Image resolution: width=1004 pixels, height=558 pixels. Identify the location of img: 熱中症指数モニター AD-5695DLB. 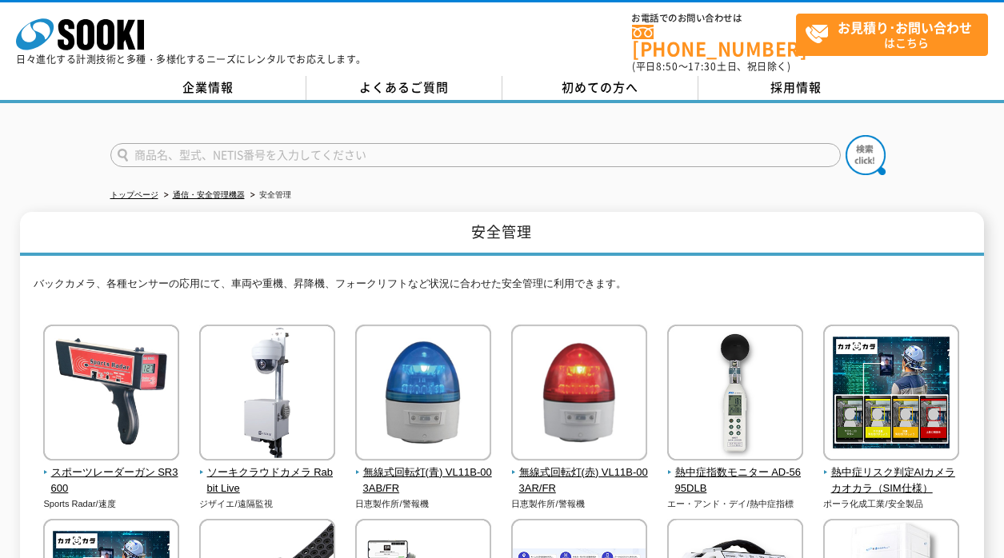
(735, 394).